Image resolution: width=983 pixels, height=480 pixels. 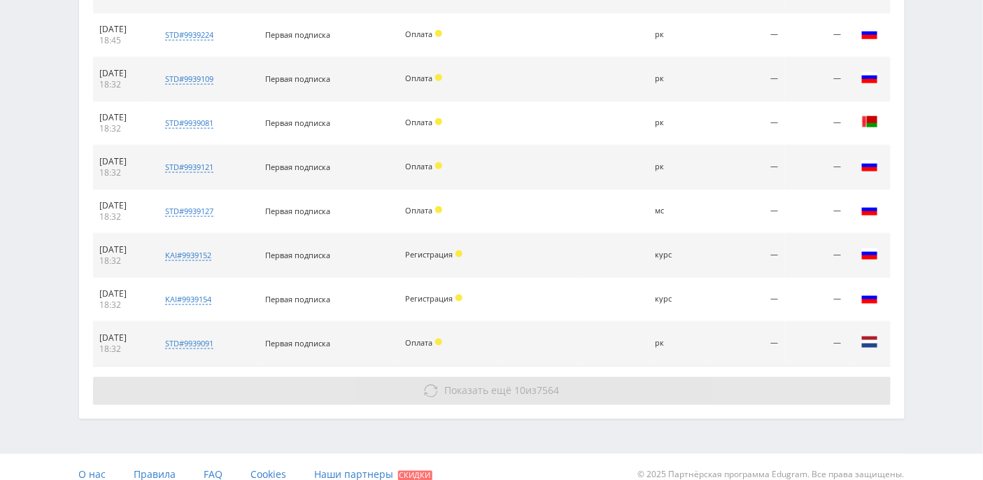 I want to click on span: из, so click(x=501, y=390).